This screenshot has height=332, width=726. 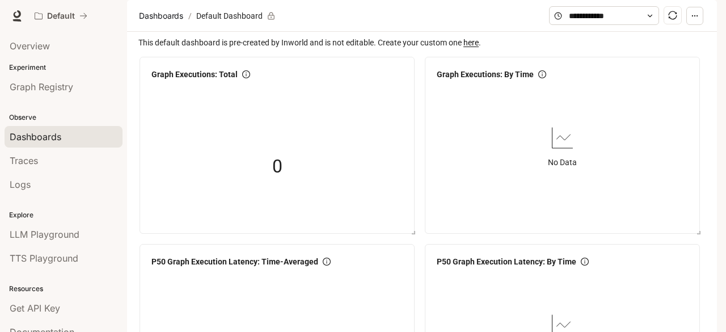 What do you see at coordinates (235, 261) in the screenshot?
I see `span: P50 Graph Execution Latency: Time-Averaged` at bounding box center [235, 261].